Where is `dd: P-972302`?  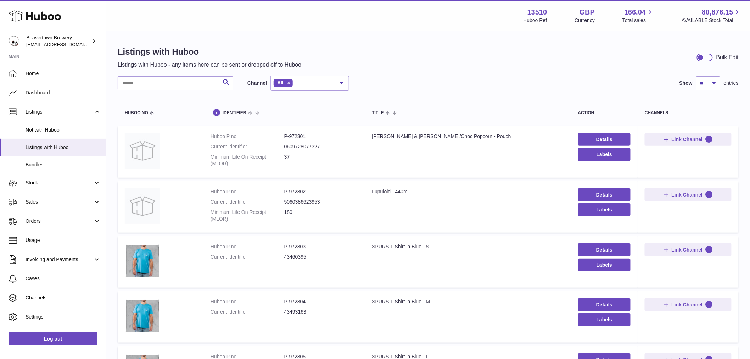 dd: P-972302 is located at coordinates (321, 191).